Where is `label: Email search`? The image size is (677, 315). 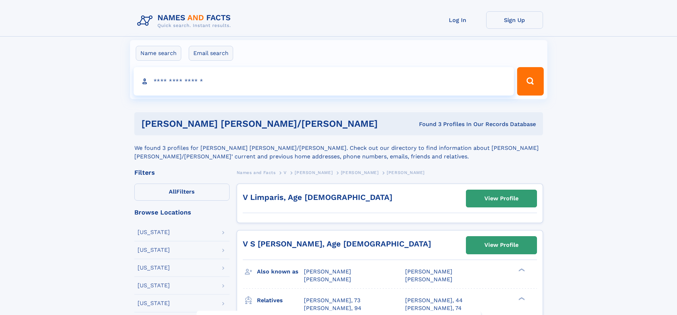 label: Email search is located at coordinates (211, 53).